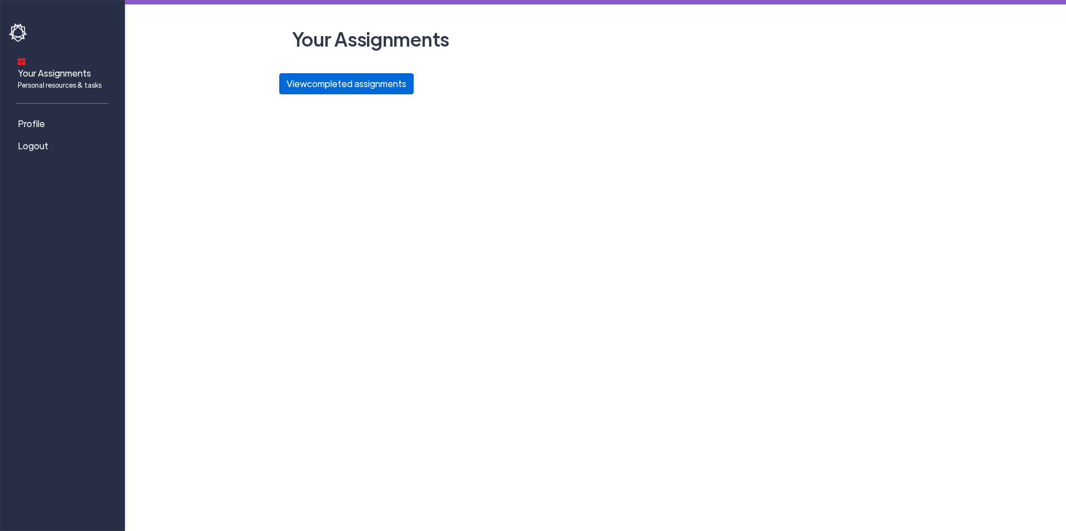 This screenshot has width=1066, height=531. I want to click on span: Your Assignments, so click(59, 78).